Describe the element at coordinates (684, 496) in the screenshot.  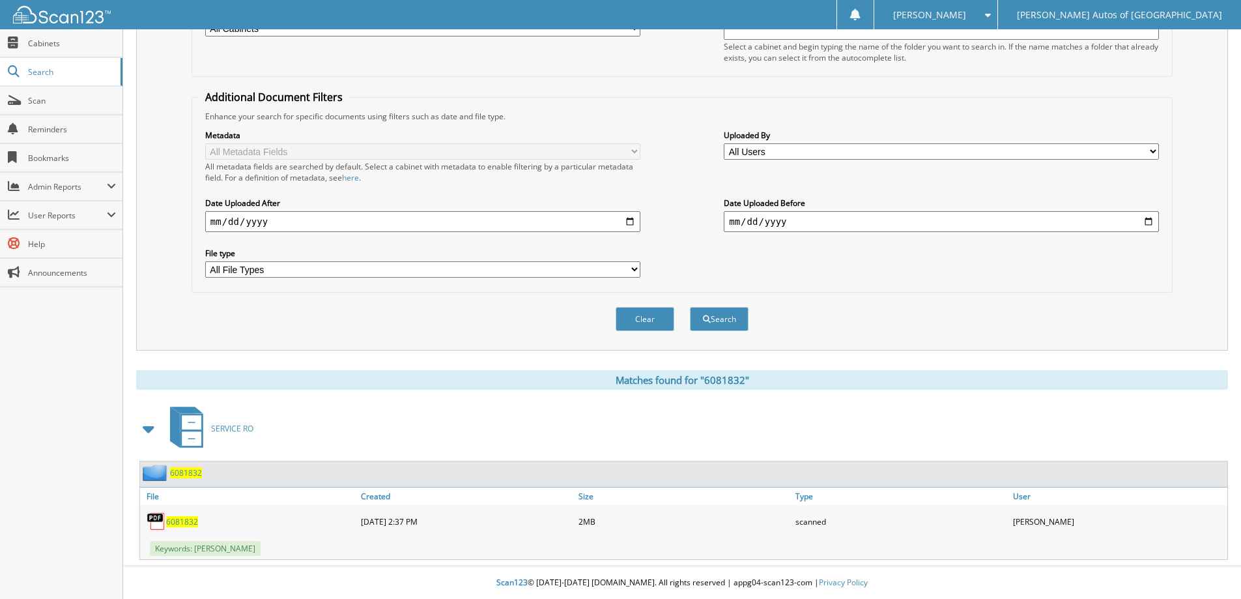
I see `a: Size` at that location.